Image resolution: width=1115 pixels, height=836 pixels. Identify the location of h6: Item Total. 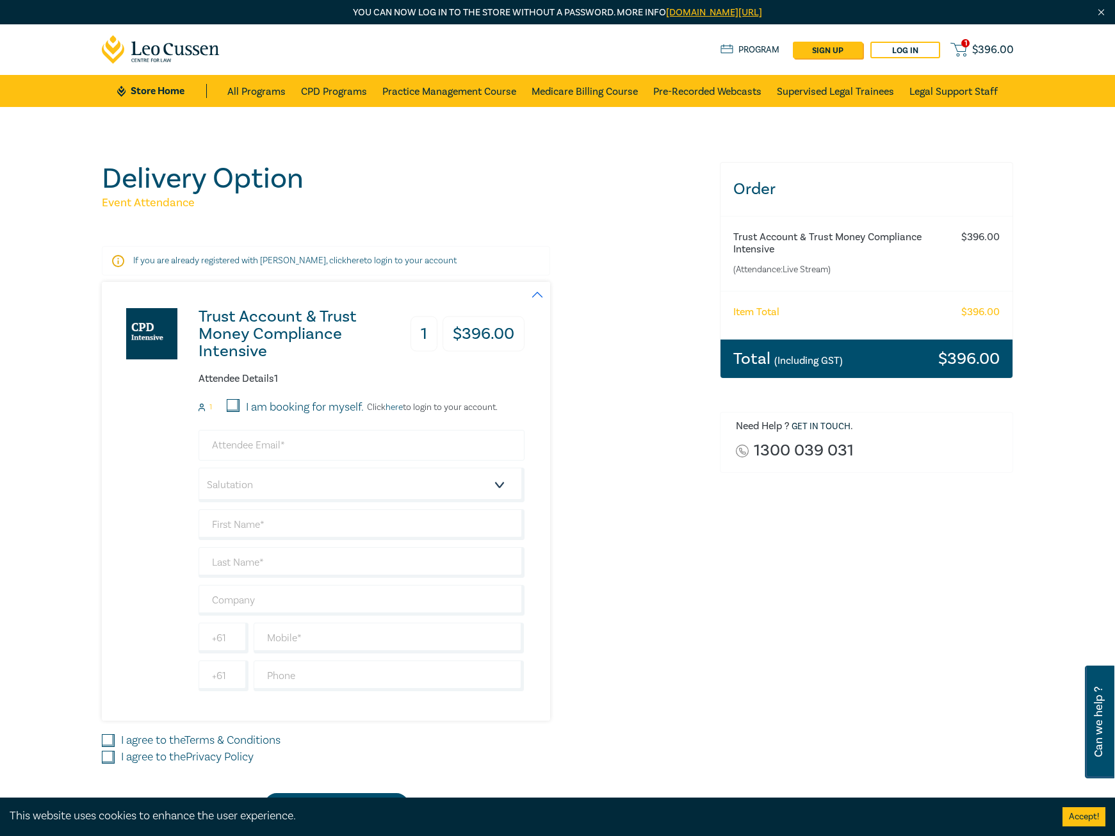
(756, 312).